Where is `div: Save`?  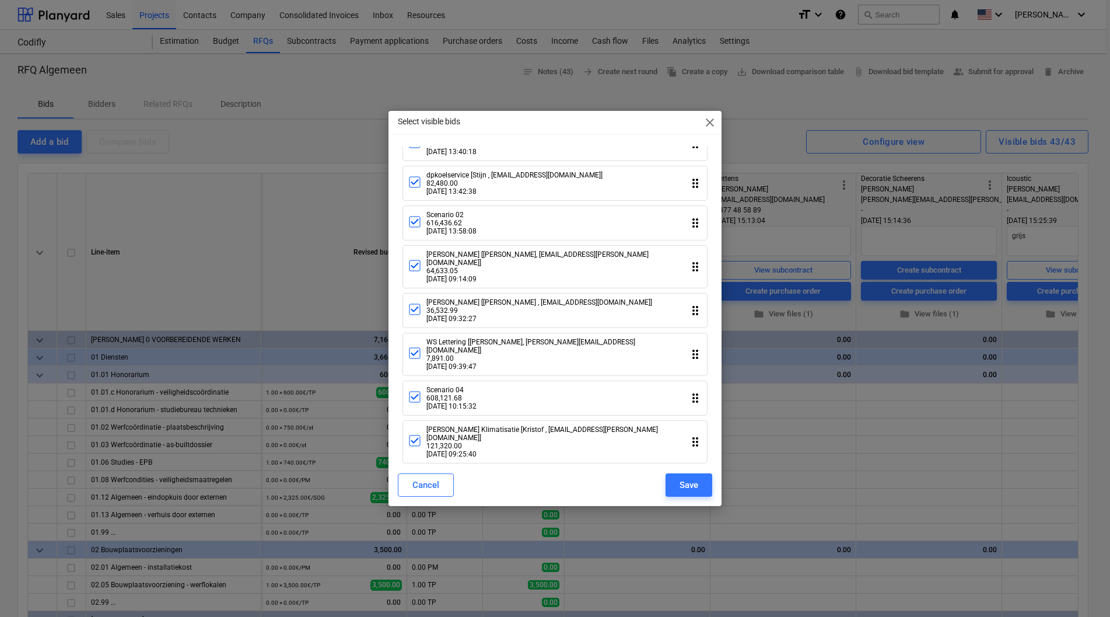 div: Save is located at coordinates (689, 485).